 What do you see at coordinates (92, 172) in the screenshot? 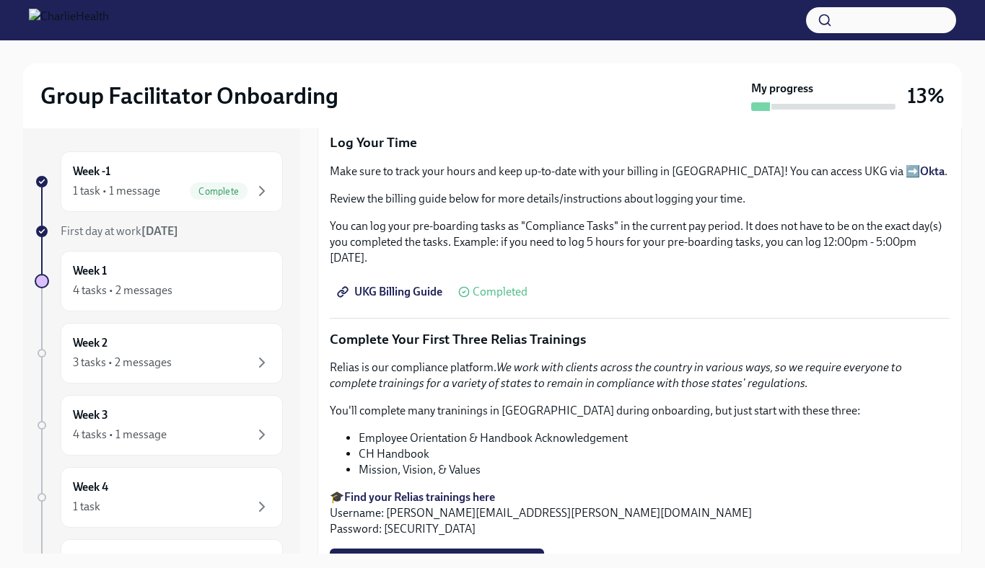
I see `h6: Week -1` at bounding box center [92, 172].